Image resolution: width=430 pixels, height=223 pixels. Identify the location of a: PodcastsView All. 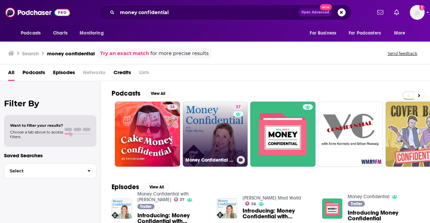
(141, 93).